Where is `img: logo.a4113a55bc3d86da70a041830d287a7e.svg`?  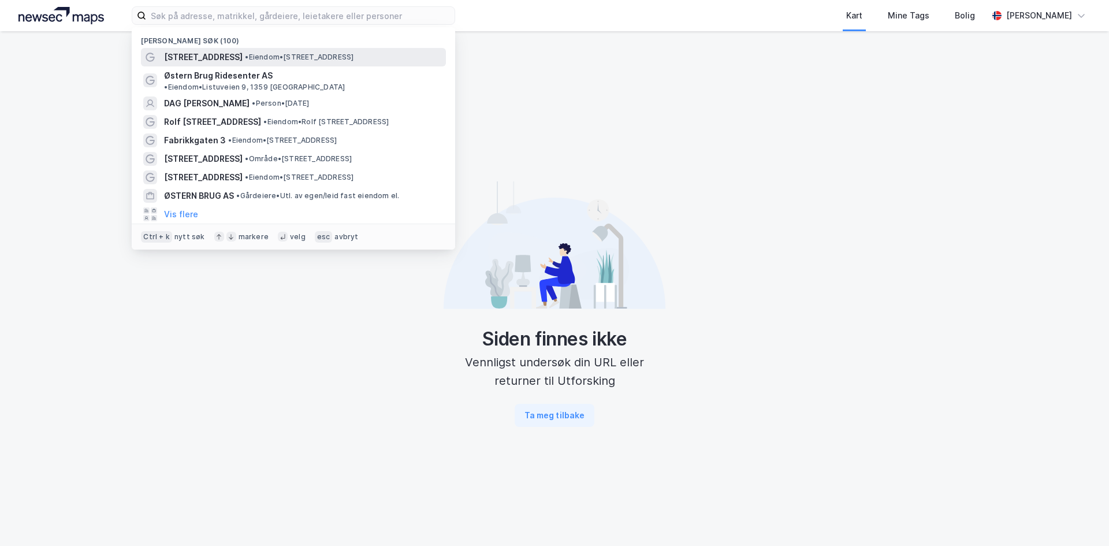 img: logo.a4113a55bc3d86da70a041830d287a7e.svg is located at coordinates (61, 16).